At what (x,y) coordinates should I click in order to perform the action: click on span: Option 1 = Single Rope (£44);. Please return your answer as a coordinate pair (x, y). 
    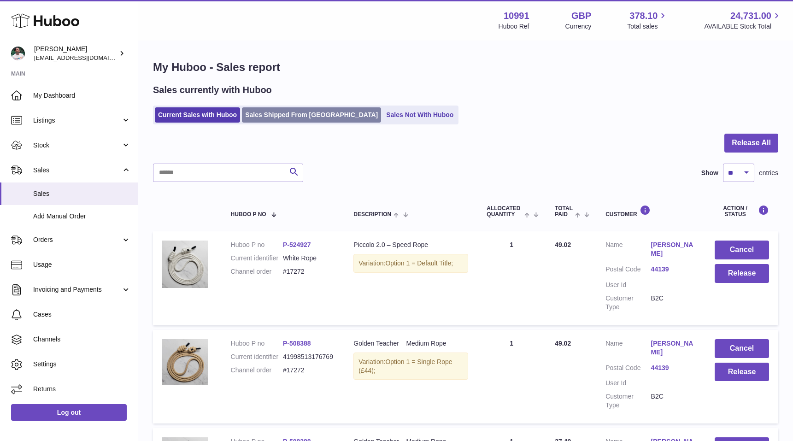
    Looking at the image, I should click on (405, 366).